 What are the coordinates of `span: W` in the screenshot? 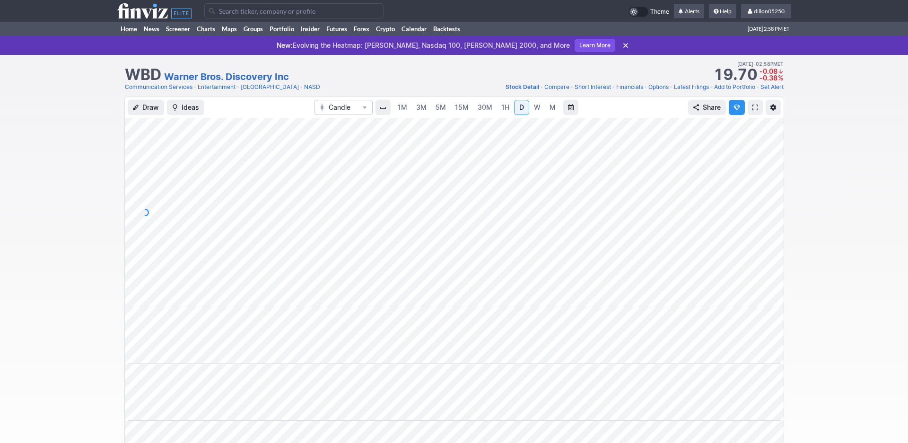 It's located at (537, 107).